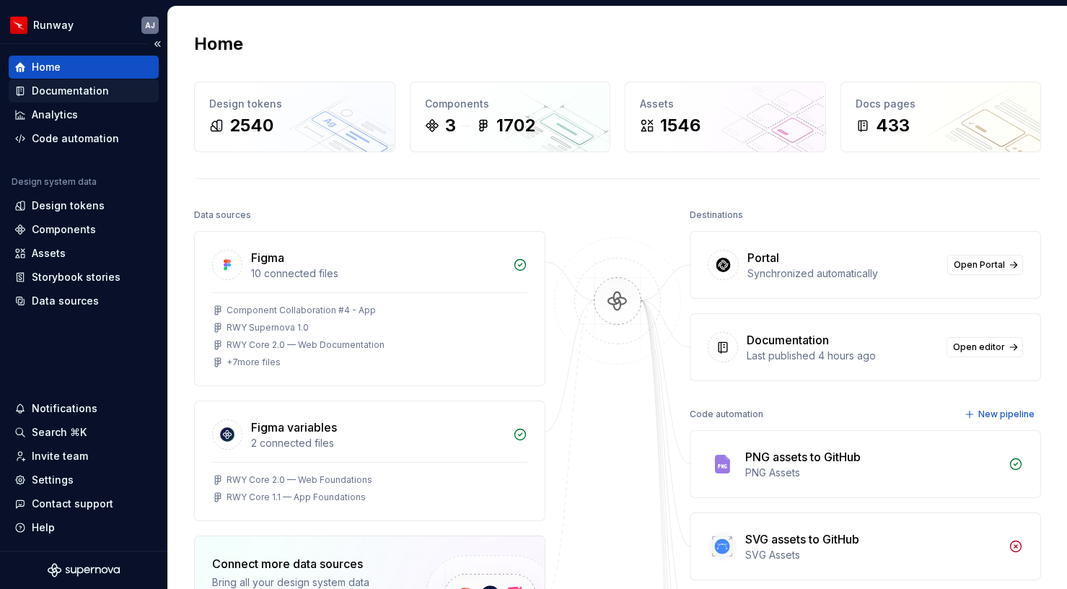 The image size is (1067, 589). Describe the element at coordinates (802, 539) in the screenshot. I see `div: SVG assets to GitHub` at that location.